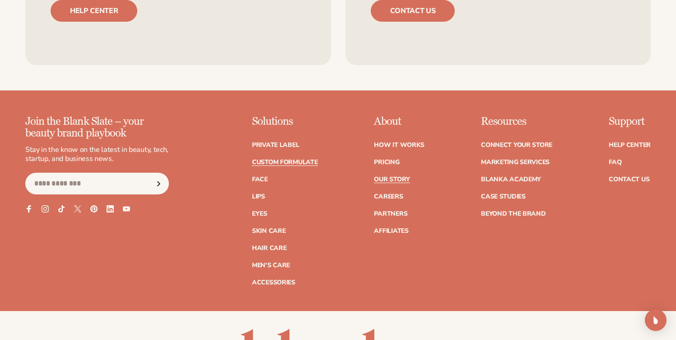 This screenshot has width=676, height=340. I want to click on p: Support, so click(630, 122).